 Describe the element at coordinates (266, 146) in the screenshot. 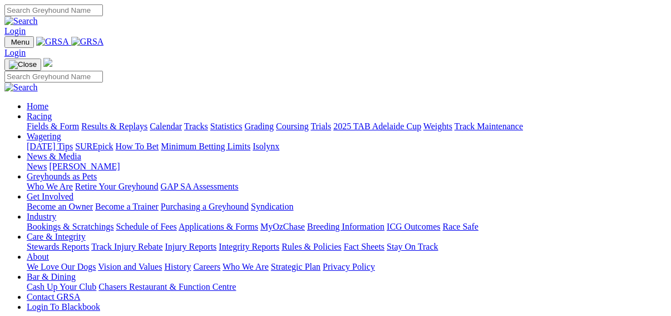

I see `a: Isolynx` at that location.